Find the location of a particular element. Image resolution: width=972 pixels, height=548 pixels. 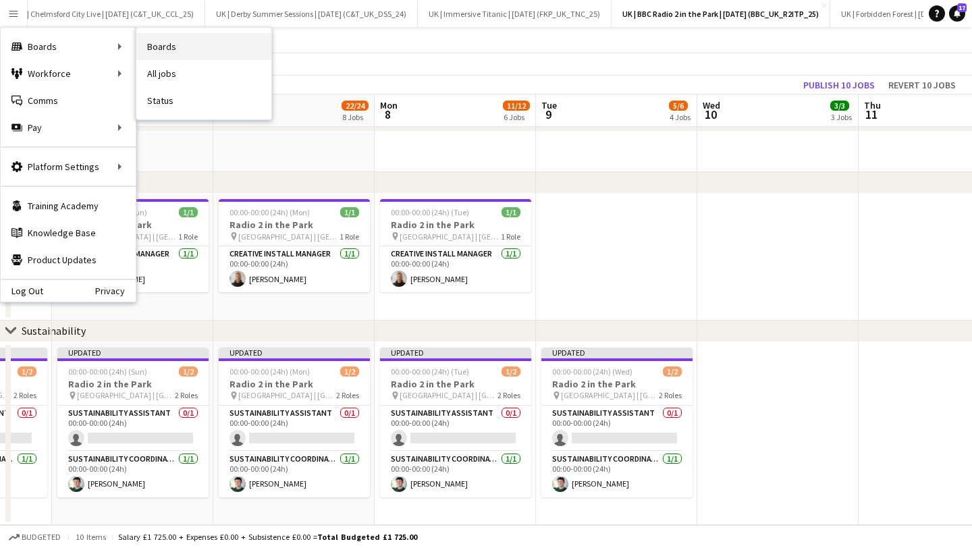

a: Product Updates is located at coordinates (68, 260).